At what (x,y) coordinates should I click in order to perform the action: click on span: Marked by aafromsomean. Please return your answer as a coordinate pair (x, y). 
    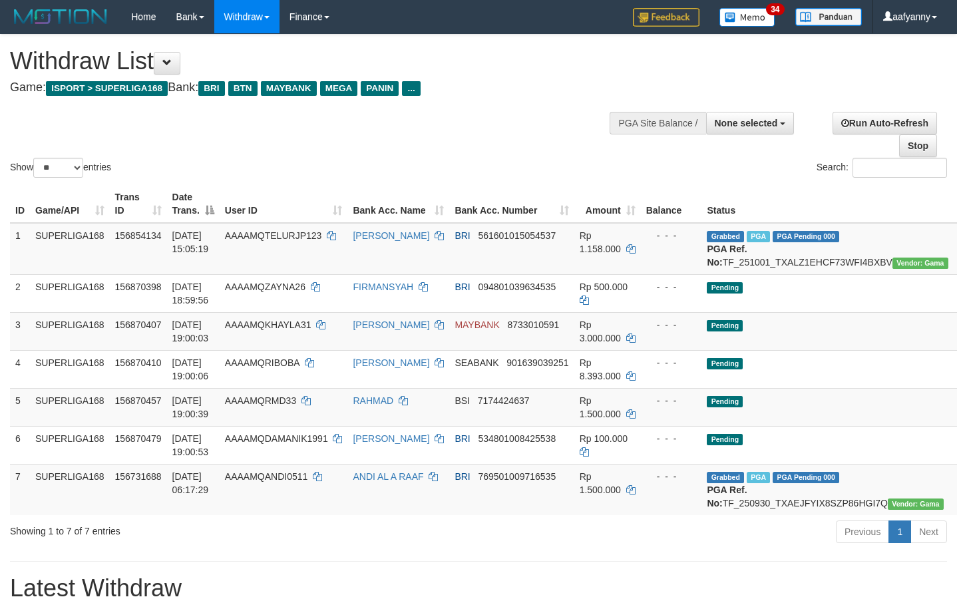
    Looking at the image, I should click on (758, 477).